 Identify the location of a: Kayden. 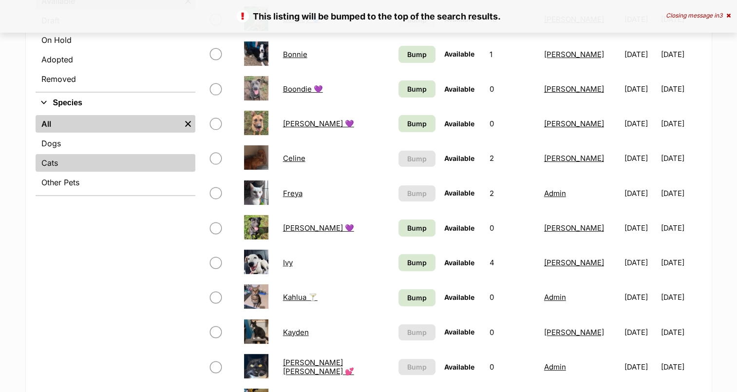
(296, 332).